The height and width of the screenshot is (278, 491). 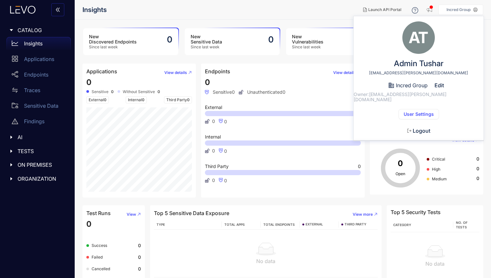 I want to click on span: Success, so click(x=99, y=245).